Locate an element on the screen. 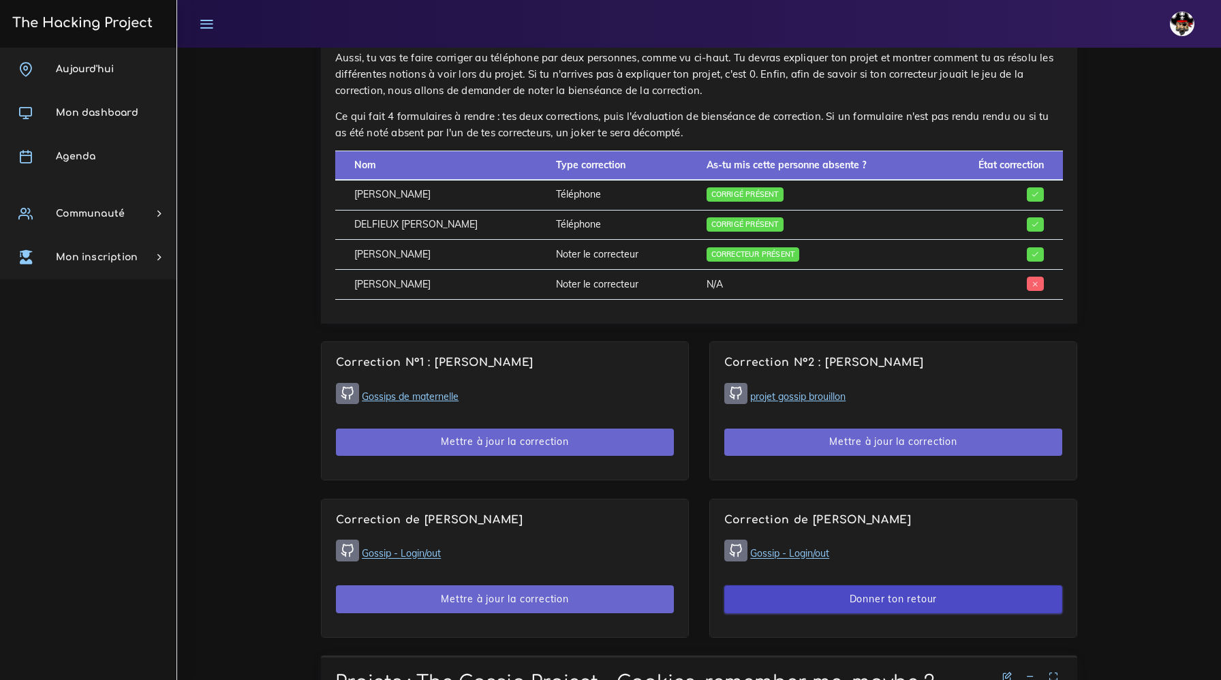  span: Mon inscription is located at coordinates (97, 257).